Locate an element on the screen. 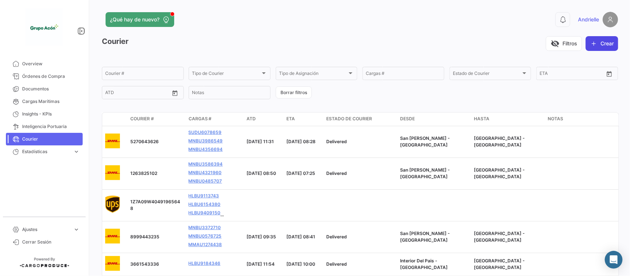 The image size is (630, 276). a: HLBU9184346 is located at coordinates (204, 263).